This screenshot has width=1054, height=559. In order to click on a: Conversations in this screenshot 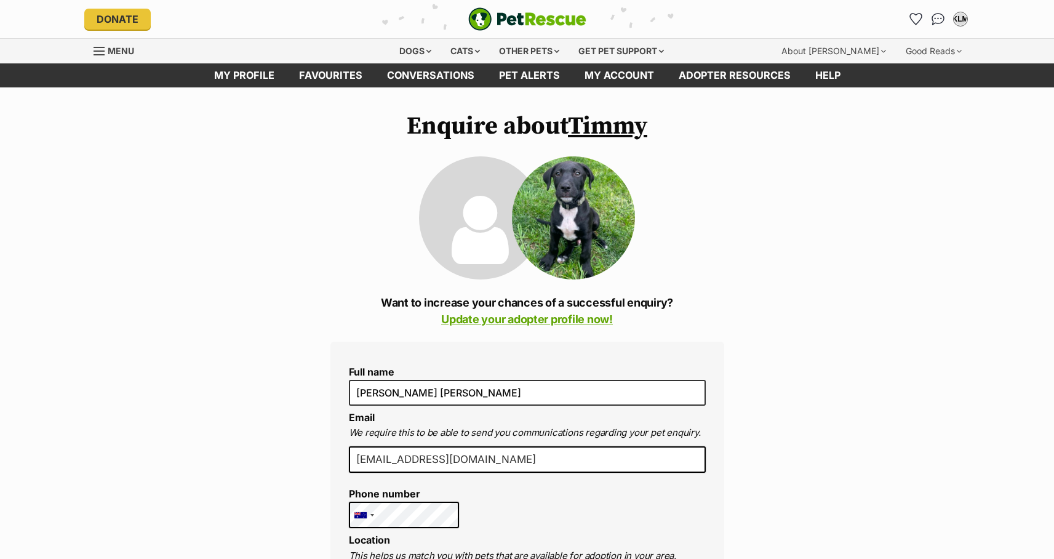, I will do `click(938, 19)`.